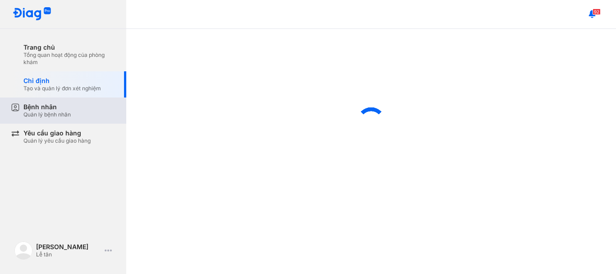 The height and width of the screenshot is (274, 616). What do you see at coordinates (57, 141) in the screenshot?
I see `div: Quản lý yêu cầu giao hàng` at bounding box center [57, 141].